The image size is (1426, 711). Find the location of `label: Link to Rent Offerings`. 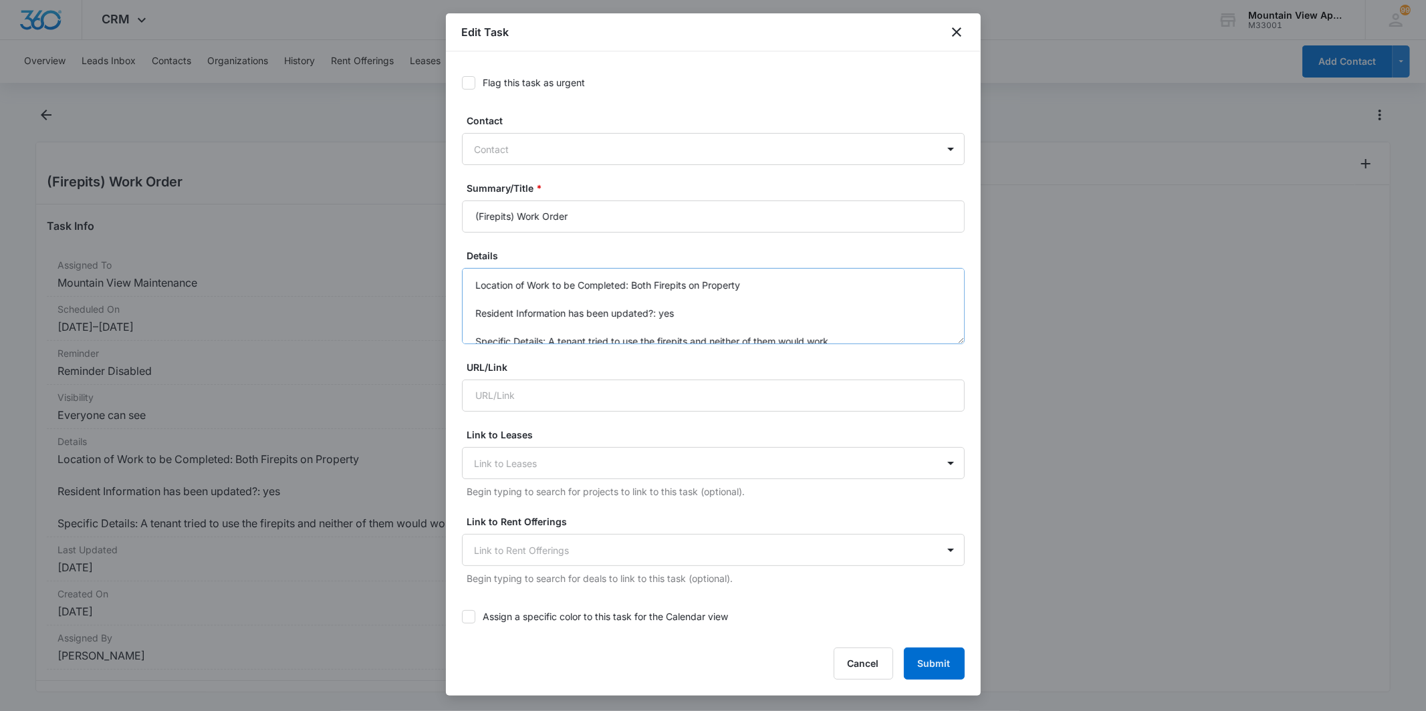

label: Link to Rent Offerings is located at coordinates (719, 521).